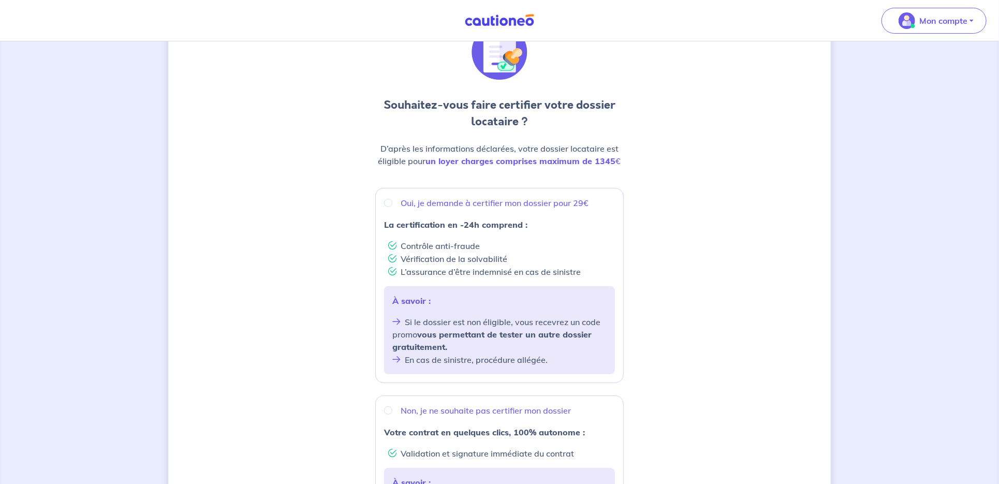  Describe the element at coordinates (933, 21) in the screenshot. I see `button: illu_account_valid_menu.svgMon compte` at that location.